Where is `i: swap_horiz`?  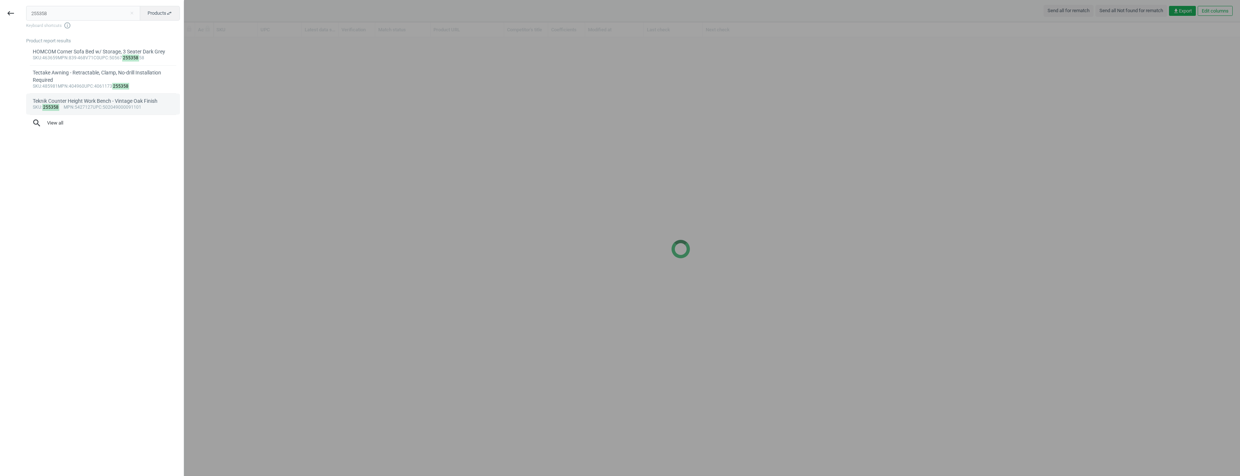 i: swap_horiz is located at coordinates (169, 13).